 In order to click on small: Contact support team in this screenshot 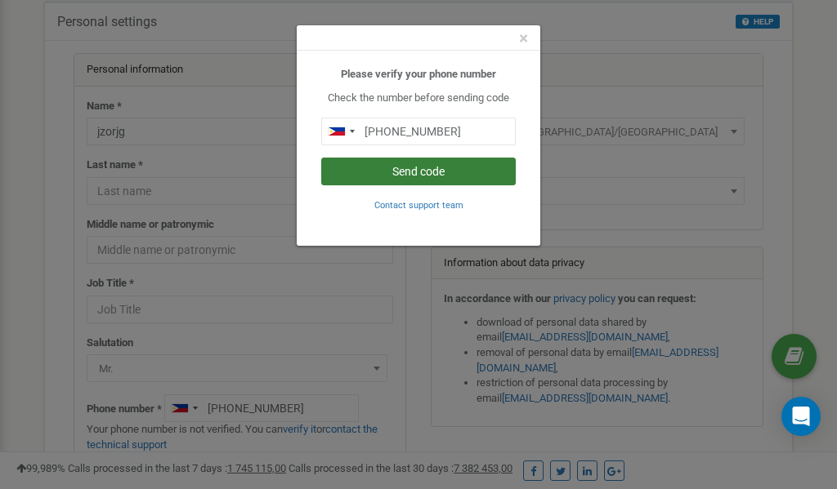, I will do `click(418, 205)`.